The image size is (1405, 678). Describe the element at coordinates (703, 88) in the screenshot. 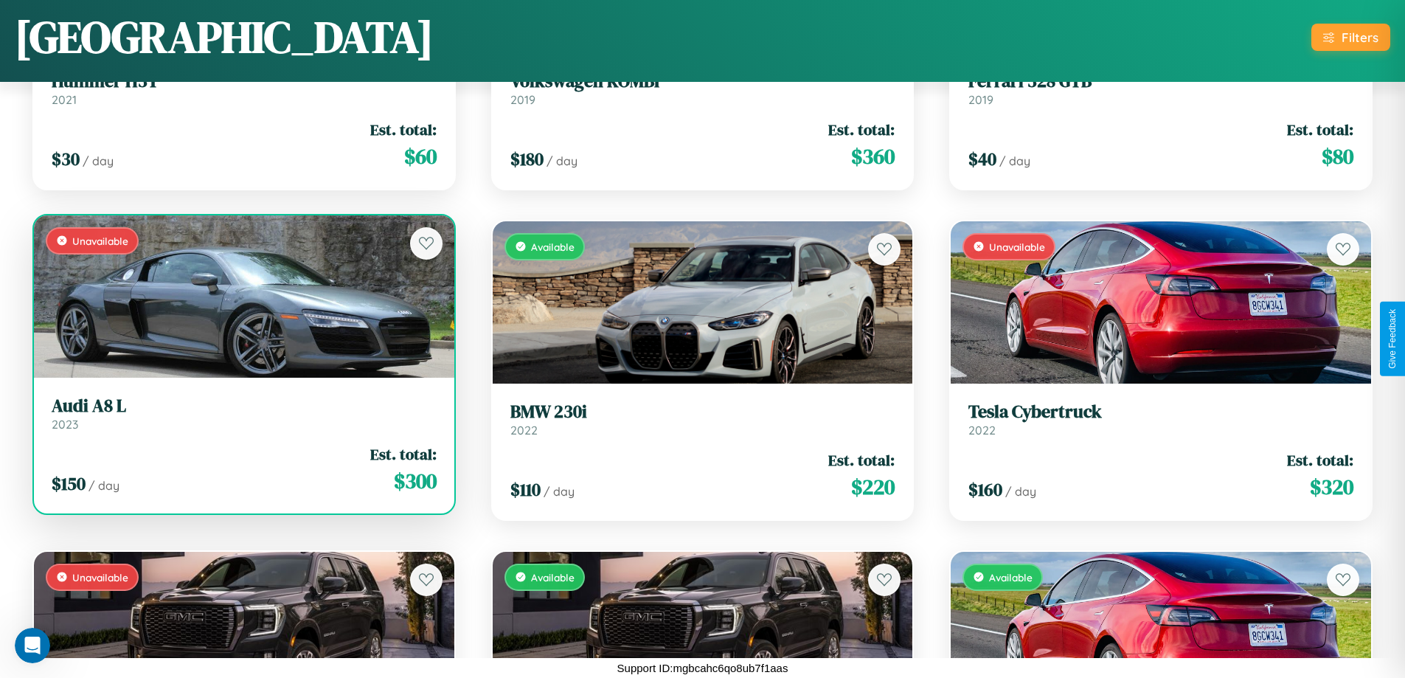

I see `a: Volkswagen KOMBI2019` at that location.